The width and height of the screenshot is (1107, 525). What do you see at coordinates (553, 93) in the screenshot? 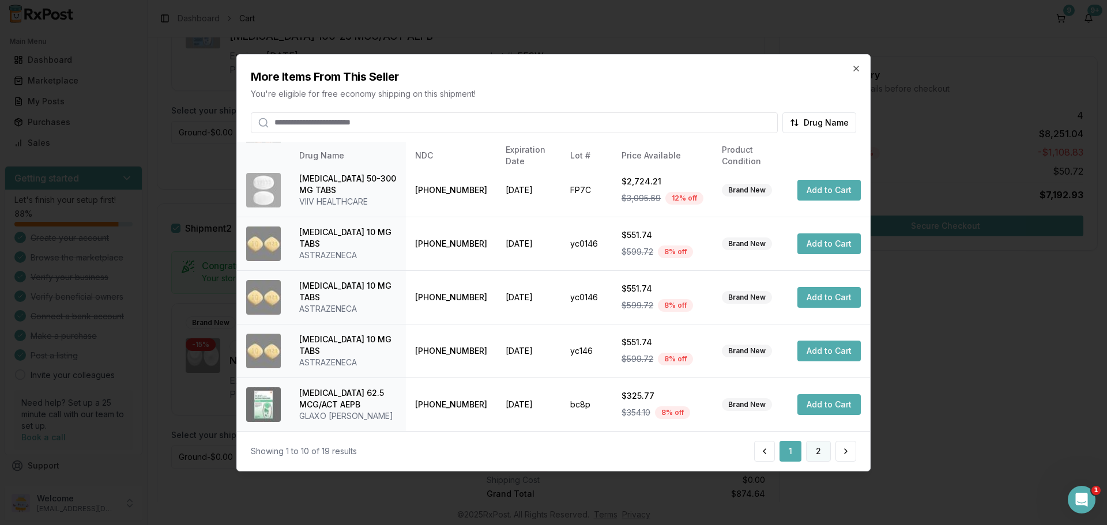
I see `p: You're eligible for free economy shipping on this shipment!` at bounding box center [553, 93].